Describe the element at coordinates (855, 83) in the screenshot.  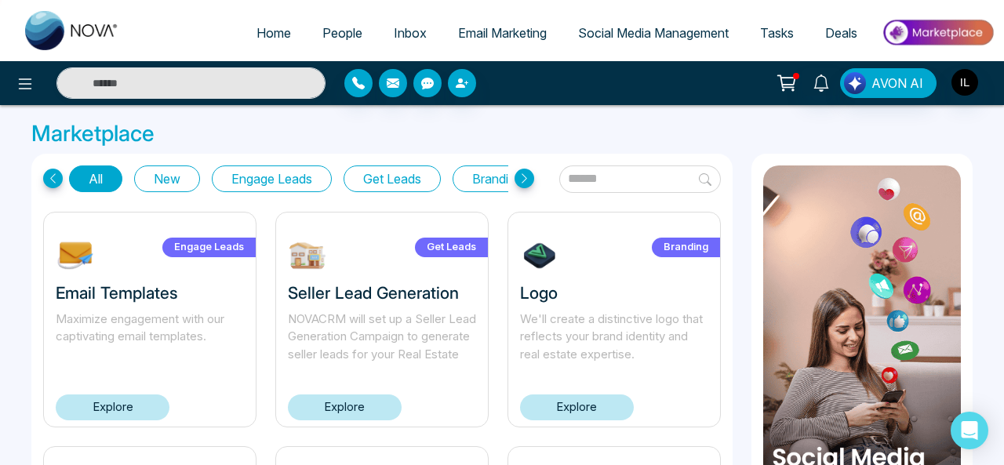
I see `img: Lead Flow` at that location.